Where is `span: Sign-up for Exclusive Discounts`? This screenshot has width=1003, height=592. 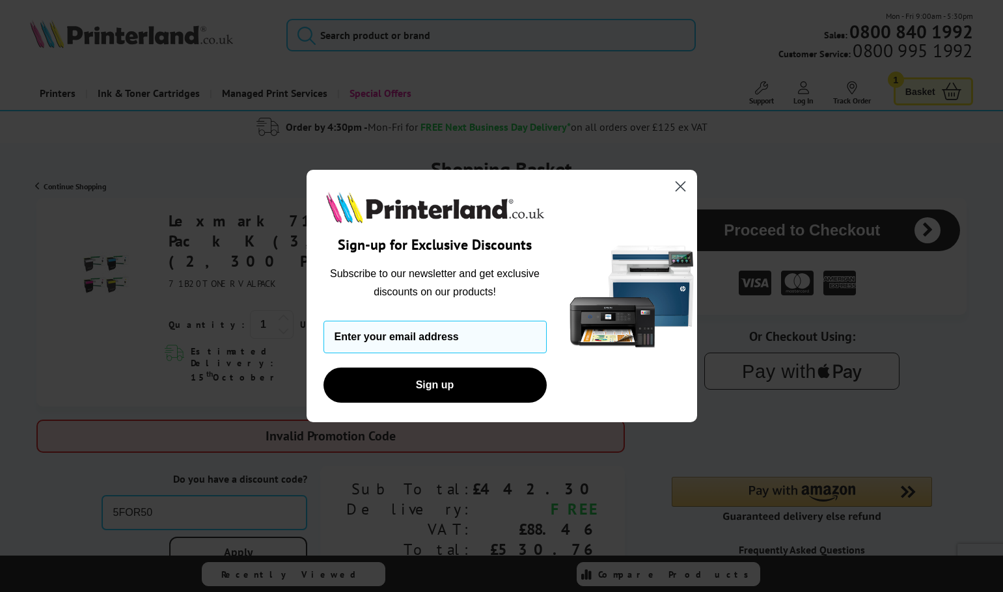
span: Sign-up for Exclusive Discounts is located at coordinates (435, 245).